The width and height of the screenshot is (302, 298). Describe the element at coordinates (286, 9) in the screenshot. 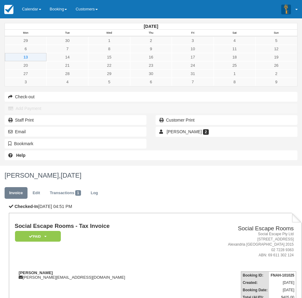

I see `img: A3` at that location.